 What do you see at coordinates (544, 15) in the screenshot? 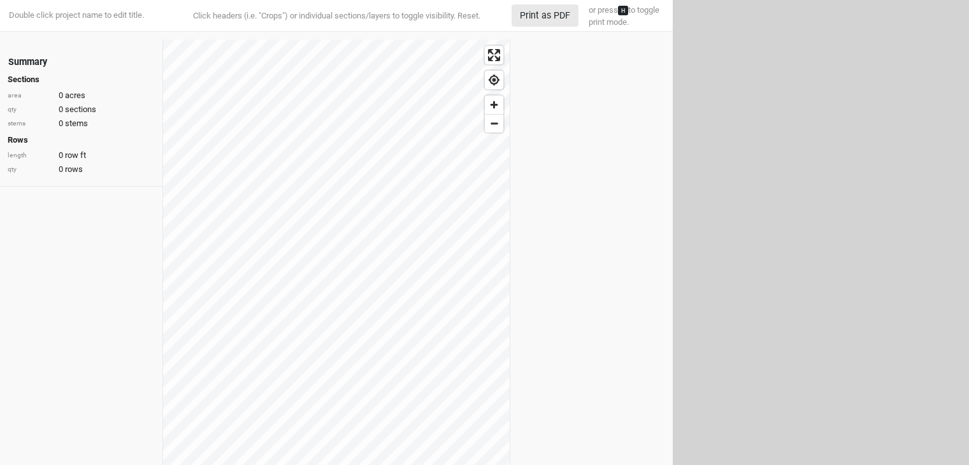
I see `button: Print as PDF` at bounding box center [544, 15].